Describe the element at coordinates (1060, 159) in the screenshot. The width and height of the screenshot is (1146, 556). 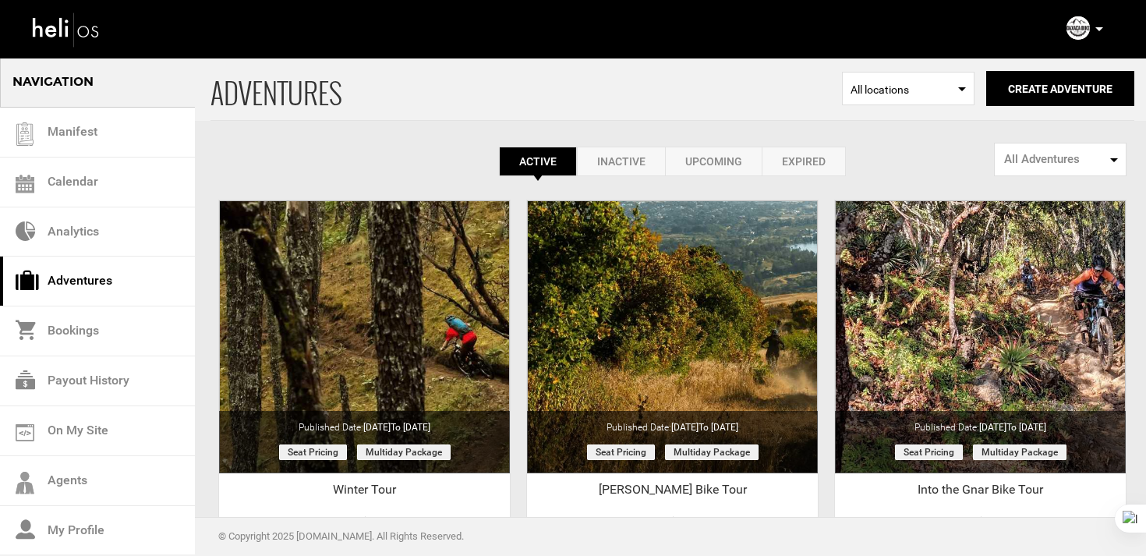
I see `button: All Adventures` at that location.